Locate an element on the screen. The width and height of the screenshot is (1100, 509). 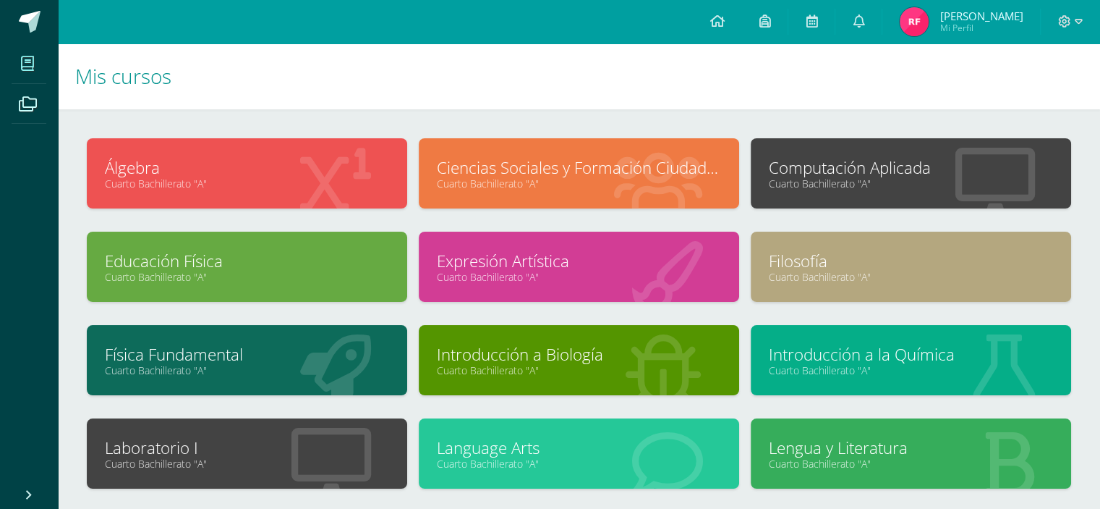
a: Computación Aplicada is located at coordinates (911, 167).